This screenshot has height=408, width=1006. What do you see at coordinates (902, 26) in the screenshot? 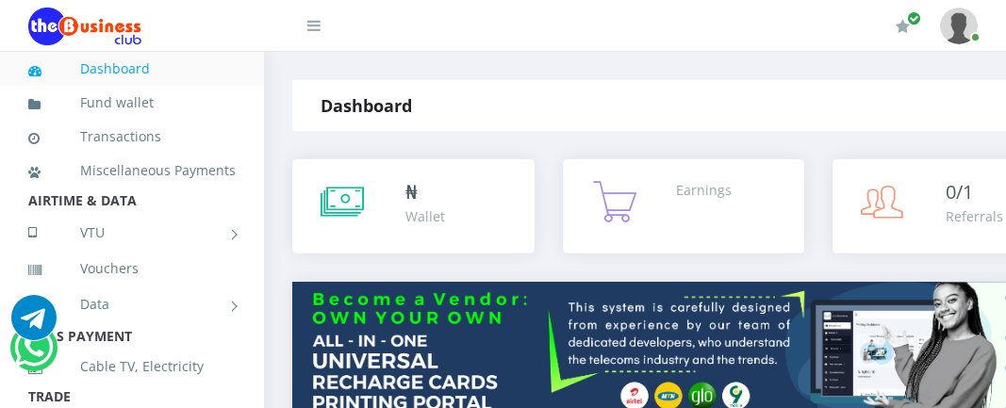
I see `i: Renew/Upgrade Subscription` at bounding box center [902, 26].